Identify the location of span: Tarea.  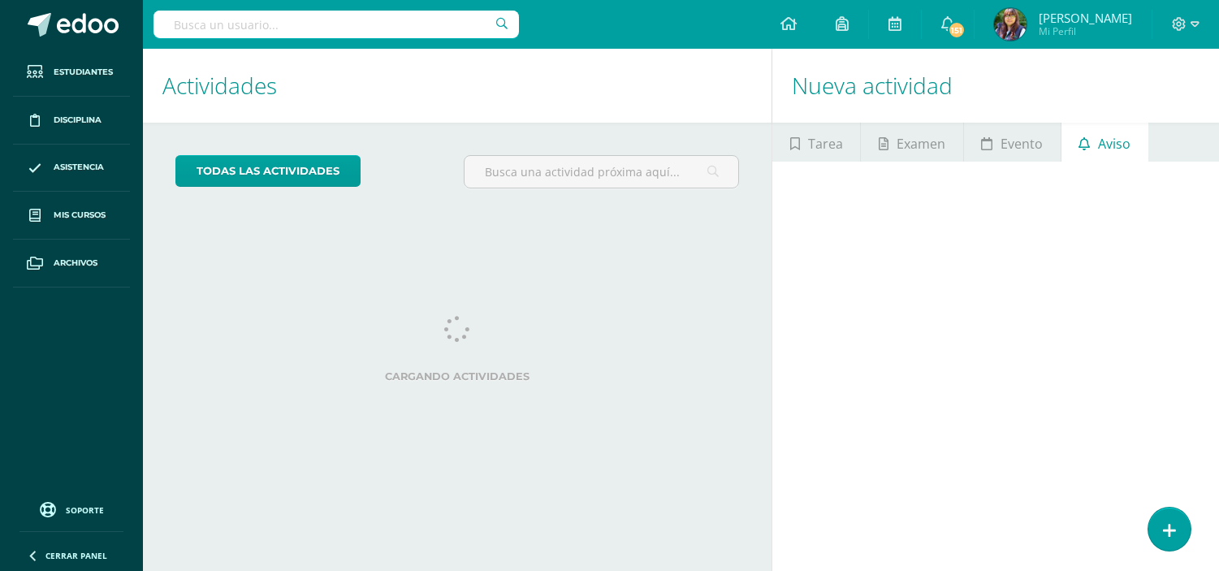
(825, 144).